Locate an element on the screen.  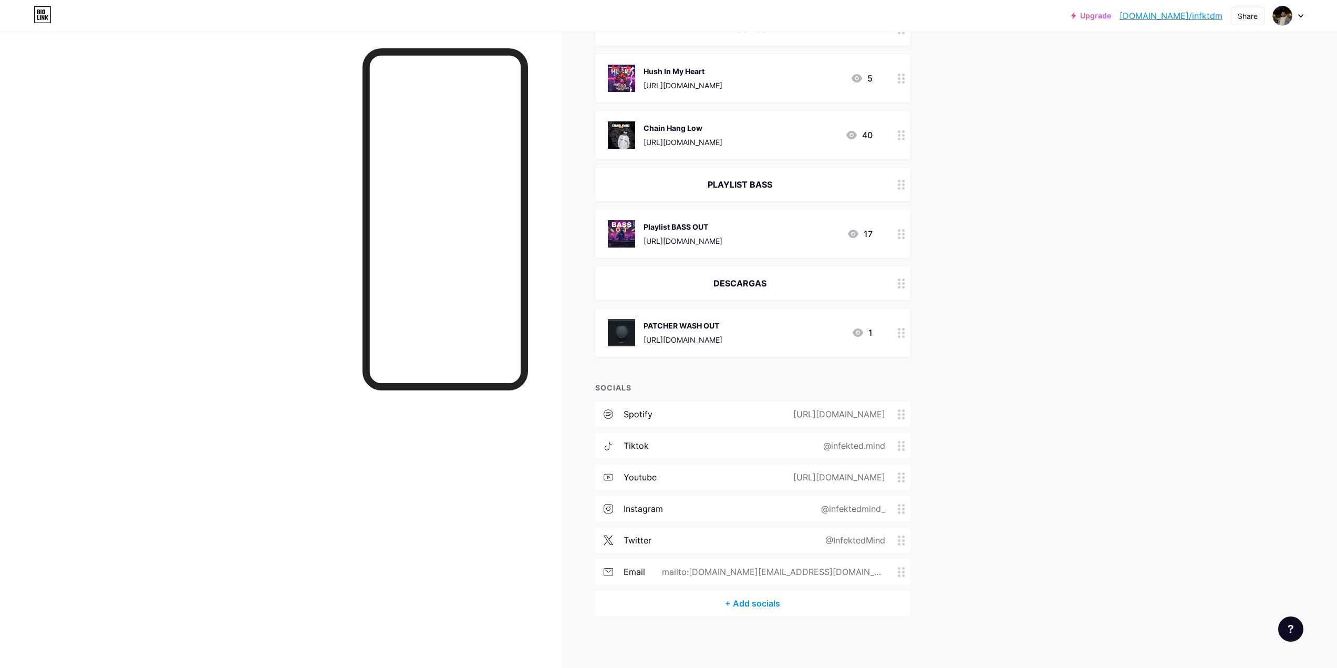
div: SOCIALS is located at coordinates (753, 387).